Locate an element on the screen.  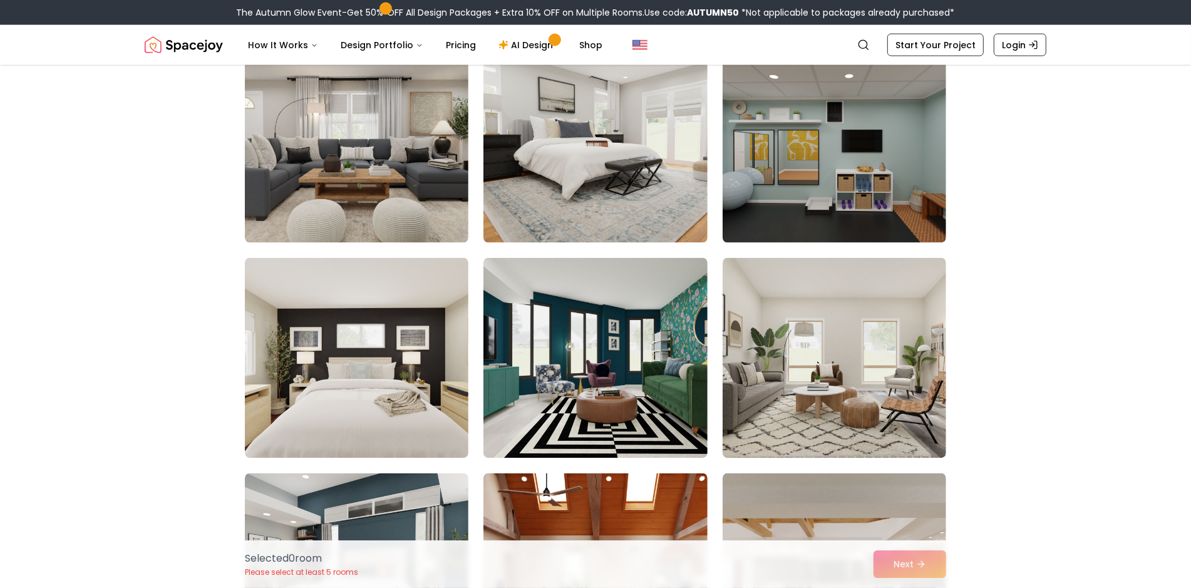
p: Please select at least 5 rooms is located at coordinates (301, 572).